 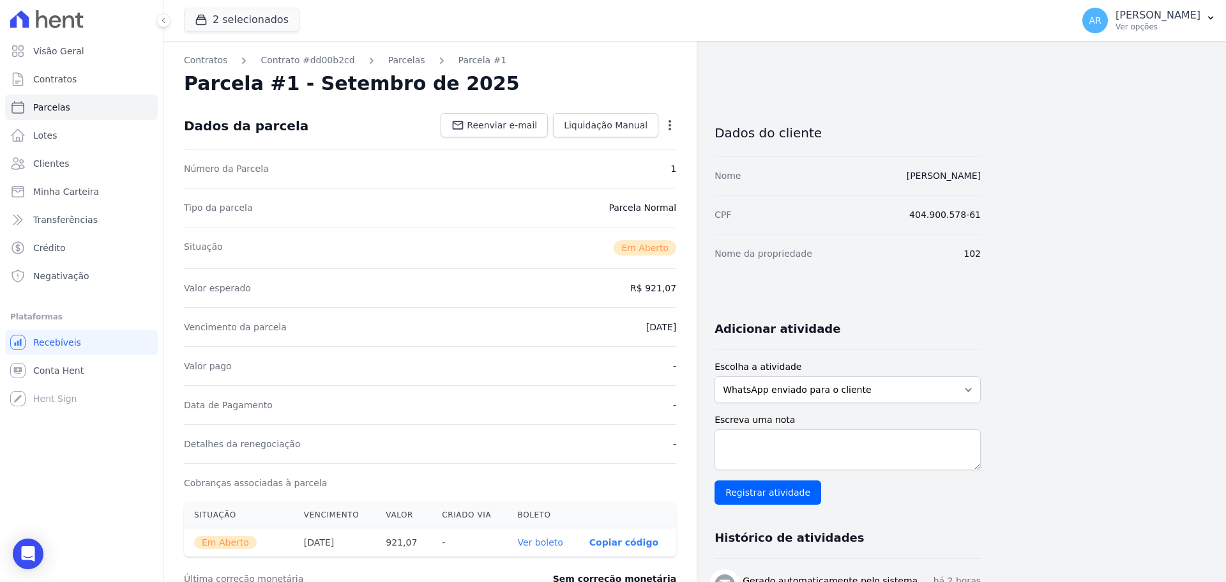 What do you see at coordinates (81, 248) in the screenshot?
I see `a: Crédito` at bounding box center [81, 248].